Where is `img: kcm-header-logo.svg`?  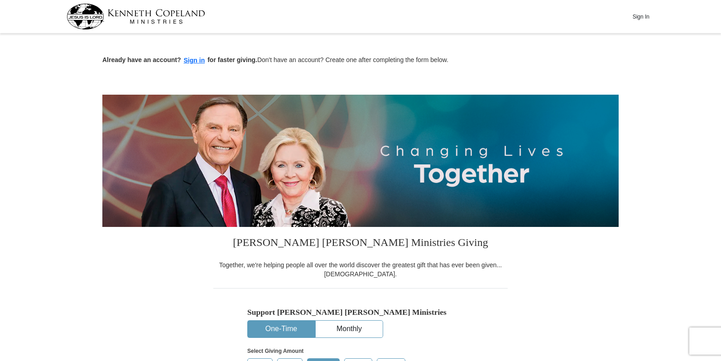
img: kcm-header-logo.svg is located at coordinates (136, 16).